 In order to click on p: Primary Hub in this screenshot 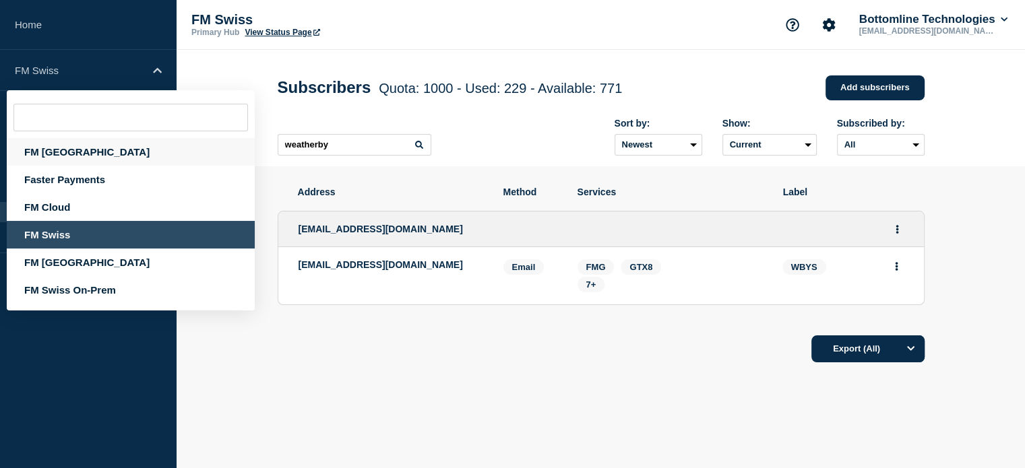, I will do `click(215, 32)`.